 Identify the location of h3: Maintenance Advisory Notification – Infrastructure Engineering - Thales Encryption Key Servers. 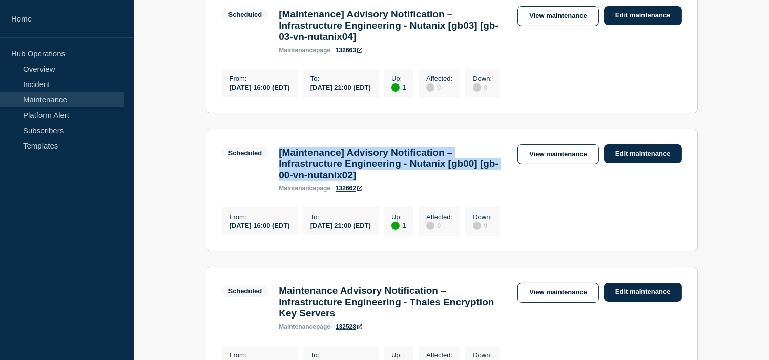
(393, 302).